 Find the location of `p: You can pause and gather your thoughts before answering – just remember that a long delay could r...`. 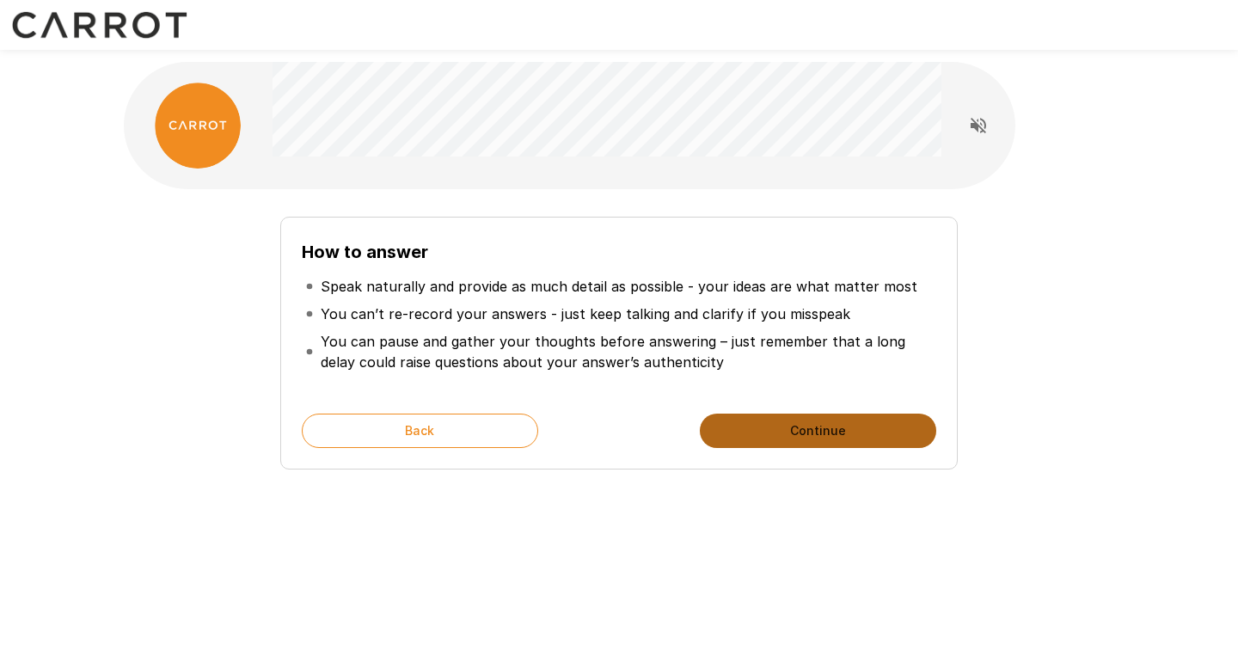

p: You can pause and gather your thoughts before answering – just remember that a long delay could r... is located at coordinates (627, 352).